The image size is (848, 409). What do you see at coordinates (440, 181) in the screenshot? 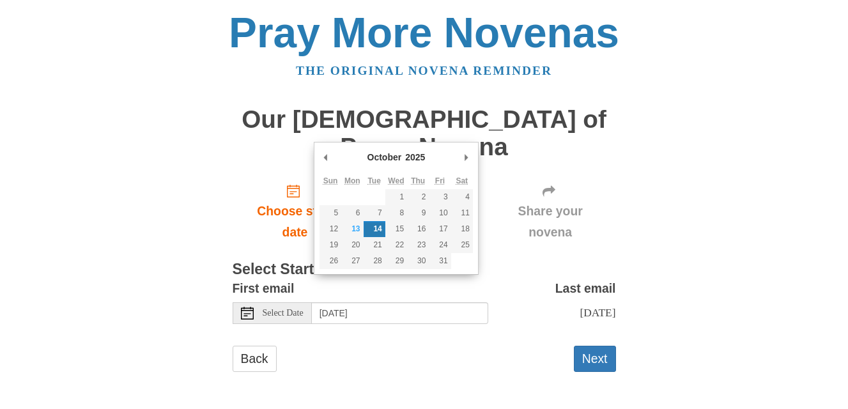
I see `abbr: Friday` at bounding box center [440, 181].